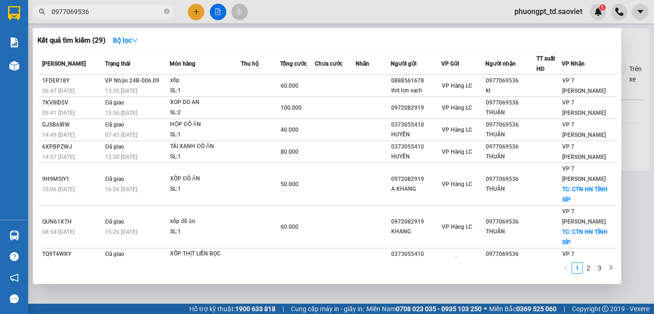 Image resolution: width=654 pixels, height=314 pixels. What do you see at coordinates (566, 268) in the screenshot?
I see `li: Previous Page` at bounding box center [566, 268].